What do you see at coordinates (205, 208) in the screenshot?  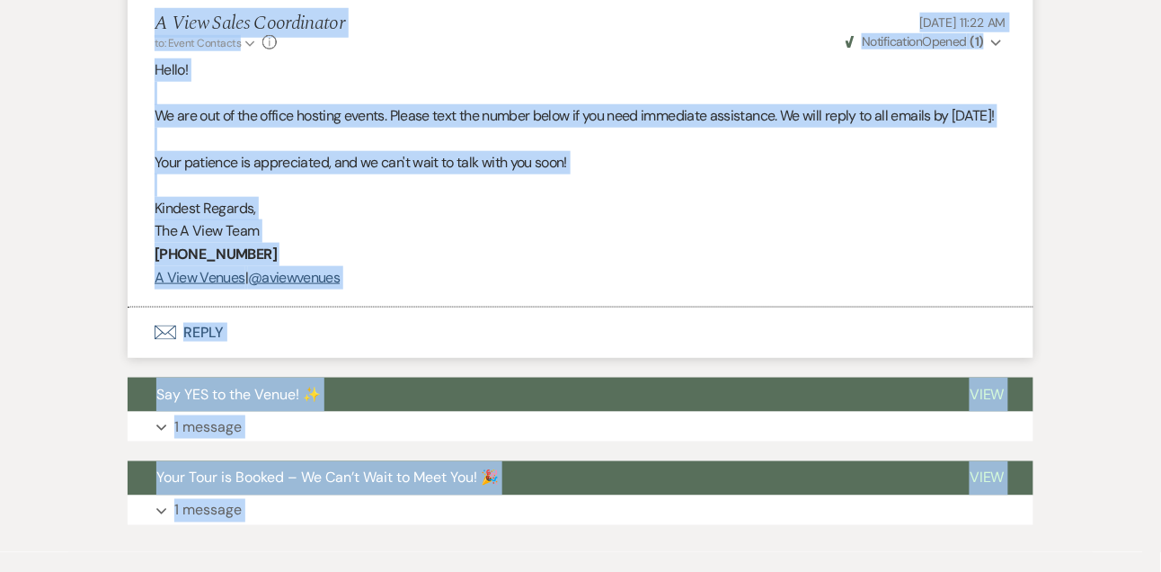 I see `span: Kindest Regards,` at bounding box center [205, 208].